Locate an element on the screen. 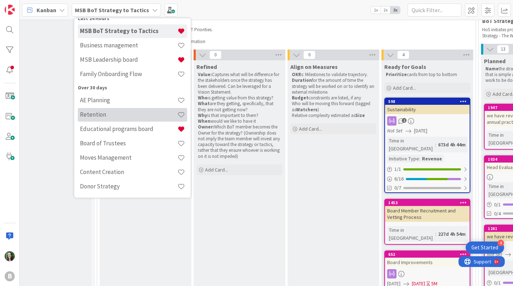  strong: When is located at coordinates (204, 121).